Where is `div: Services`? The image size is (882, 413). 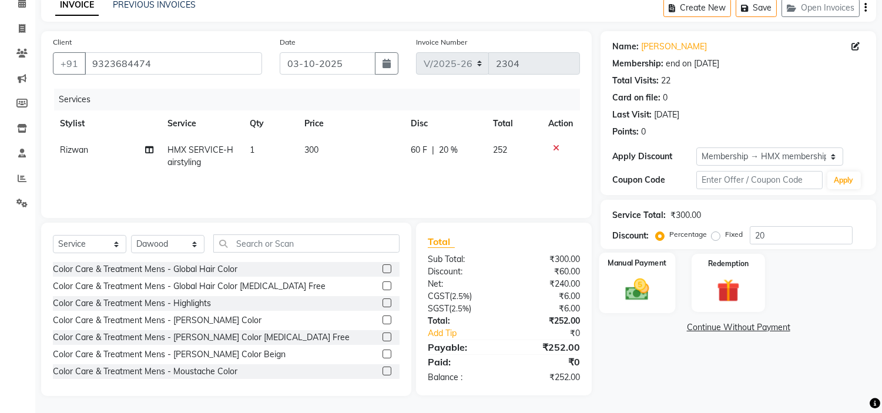
div: Services is located at coordinates (321, 99).